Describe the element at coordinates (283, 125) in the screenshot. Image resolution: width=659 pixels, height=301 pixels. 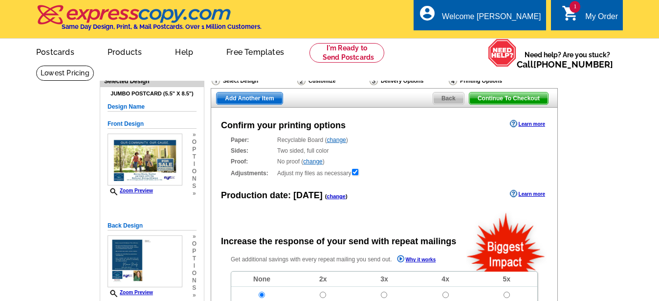
I see `div: Confirm your printing options` at that location.